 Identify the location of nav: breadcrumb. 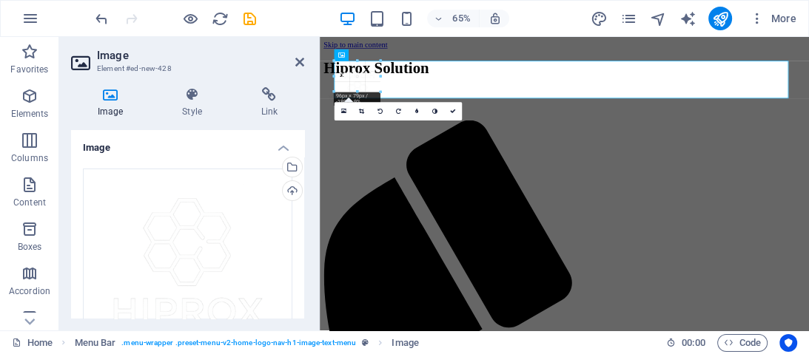
(246, 343).